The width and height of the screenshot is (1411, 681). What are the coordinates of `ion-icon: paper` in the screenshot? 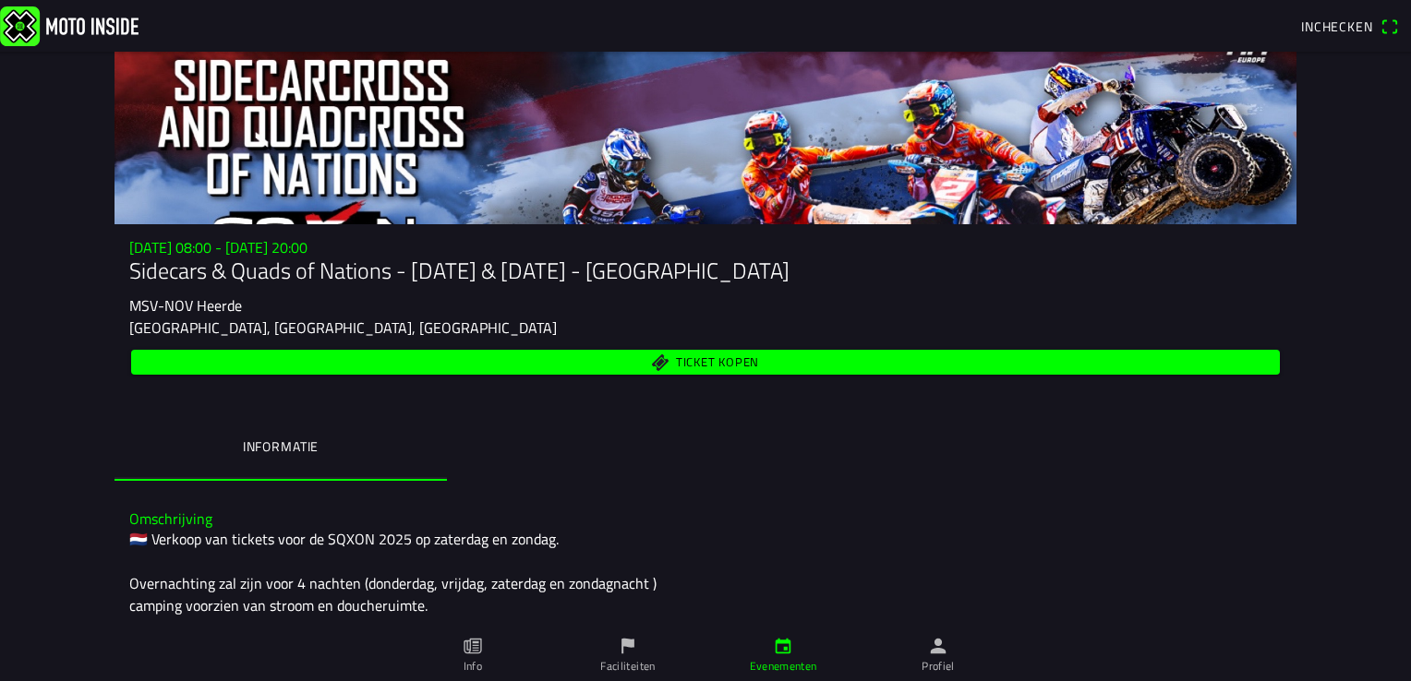 It's located at (473, 646).